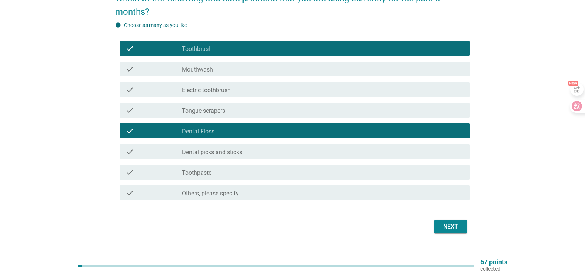 This screenshot has height=275, width=585. I want to click on i: info, so click(118, 25).